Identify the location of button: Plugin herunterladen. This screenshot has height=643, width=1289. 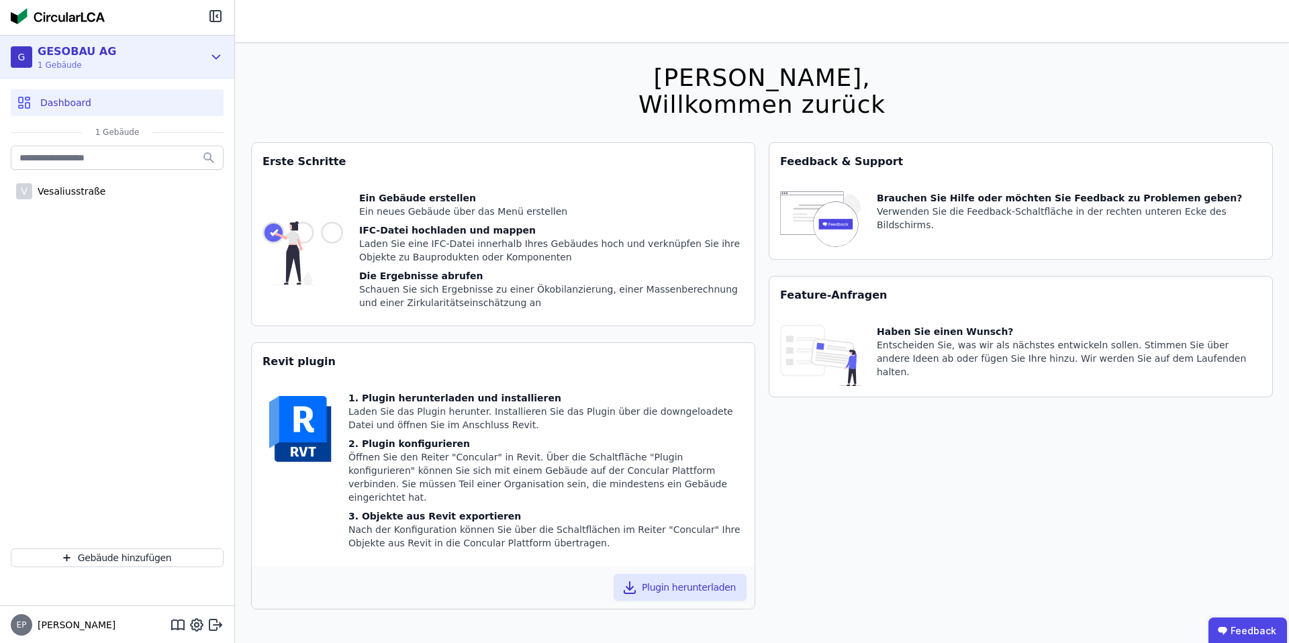
(680, 587).